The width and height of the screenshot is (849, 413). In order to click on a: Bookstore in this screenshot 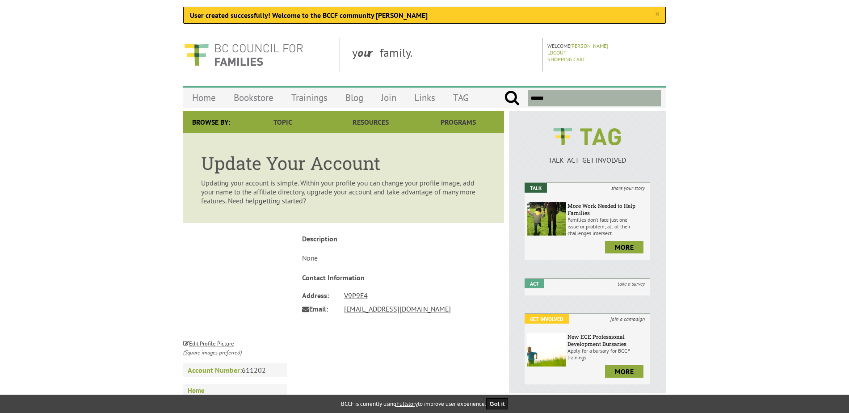, I will do `click(253, 97)`.